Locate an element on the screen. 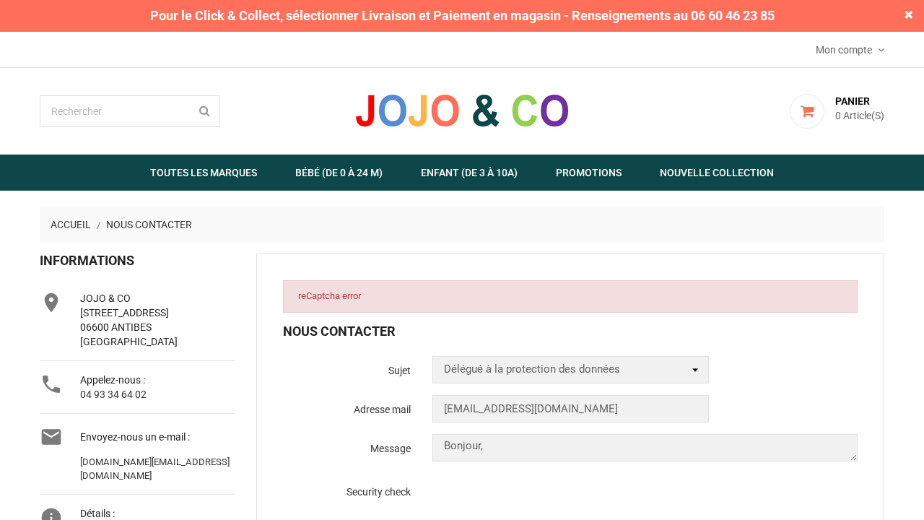  textarea: Bonjour, Nous générons des articles IA optimisés SEO en ~3 minutes pertinents et adaptés à votre ... is located at coordinates (645, 448).